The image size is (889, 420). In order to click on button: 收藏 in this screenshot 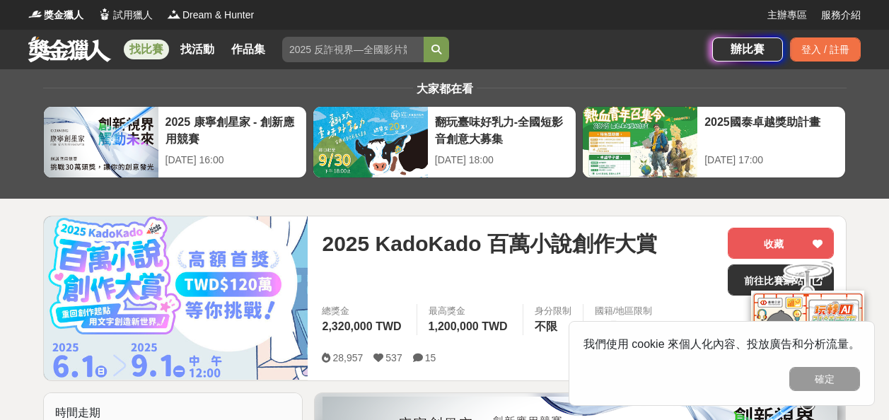, I will do `click(781, 243)`.